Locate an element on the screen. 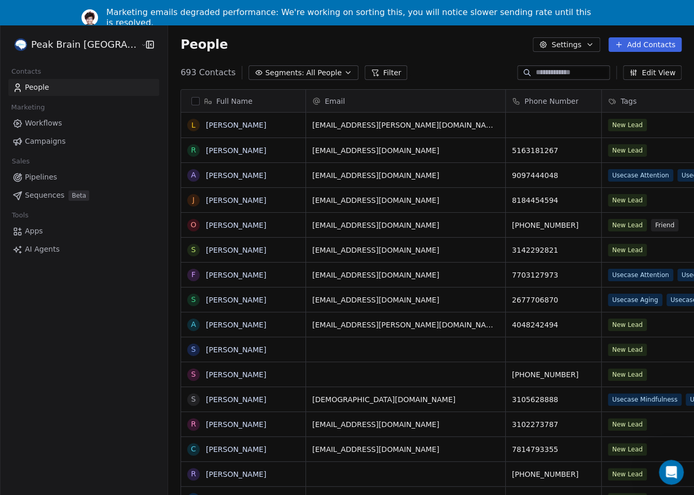 Image resolution: width=694 pixels, height=495 pixels. span: 4048242494 is located at coordinates (554, 325).